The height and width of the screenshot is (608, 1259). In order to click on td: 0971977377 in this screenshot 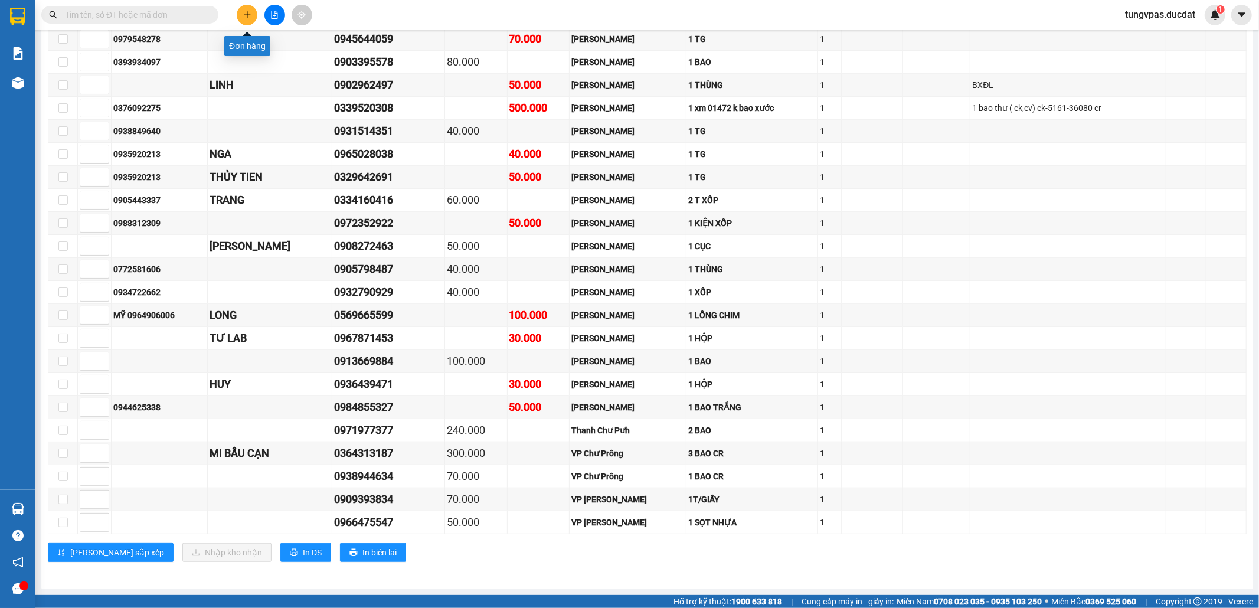, I will do `click(388, 430)`.